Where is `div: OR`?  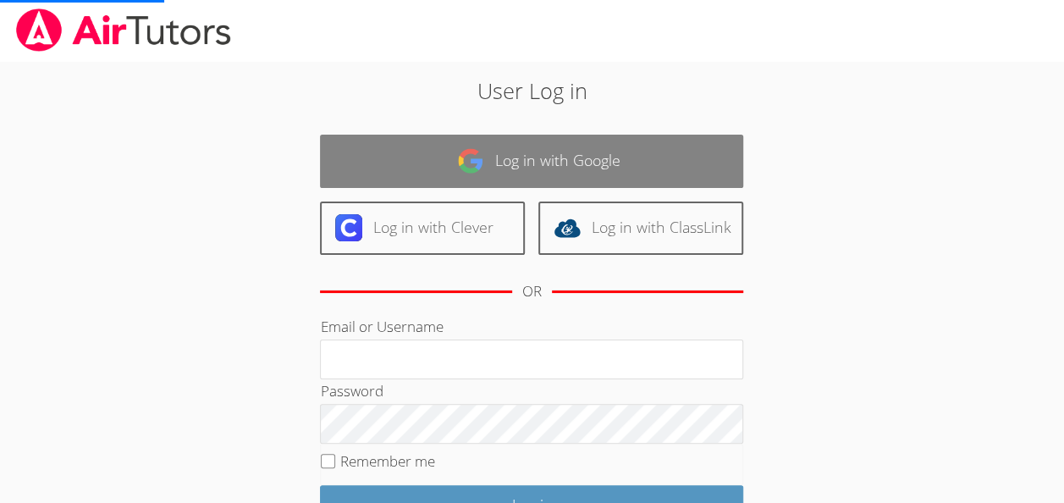
div: OR is located at coordinates (532, 291).